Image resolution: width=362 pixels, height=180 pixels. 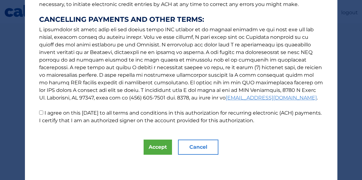 I want to click on strong: CANCELLING PAYMENTS AND OTHER TERMS:, so click(x=181, y=20).